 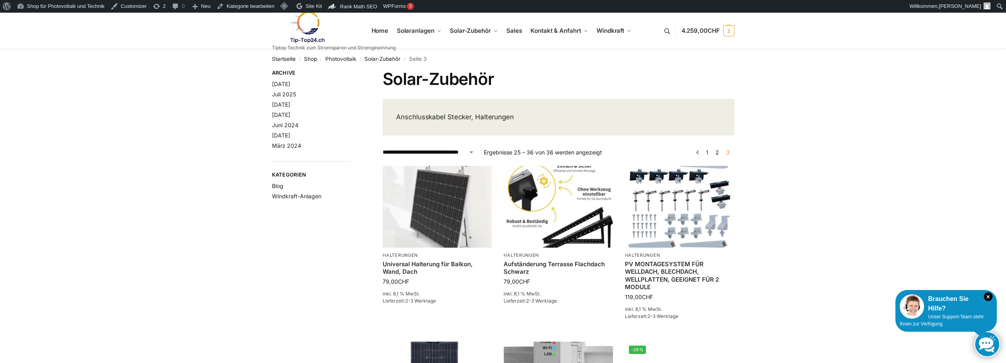 I want to click on div: 3, so click(x=410, y=6).